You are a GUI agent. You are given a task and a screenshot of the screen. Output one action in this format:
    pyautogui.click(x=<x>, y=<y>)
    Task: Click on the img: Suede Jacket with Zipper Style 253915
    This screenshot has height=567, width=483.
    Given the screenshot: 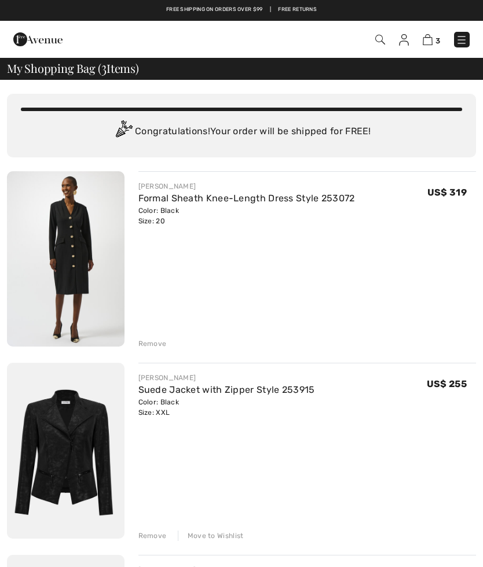 What is the action you would take?
    pyautogui.click(x=65, y=451)
    